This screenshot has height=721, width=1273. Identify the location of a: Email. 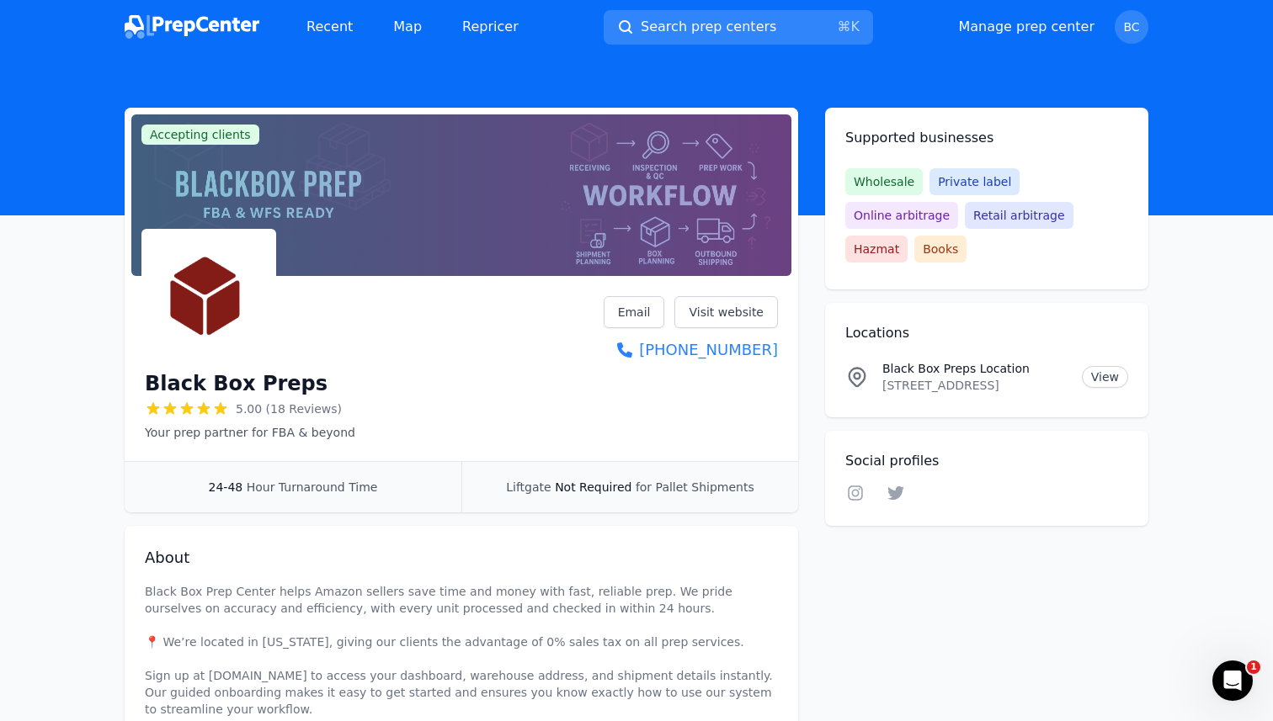
(634, 312).